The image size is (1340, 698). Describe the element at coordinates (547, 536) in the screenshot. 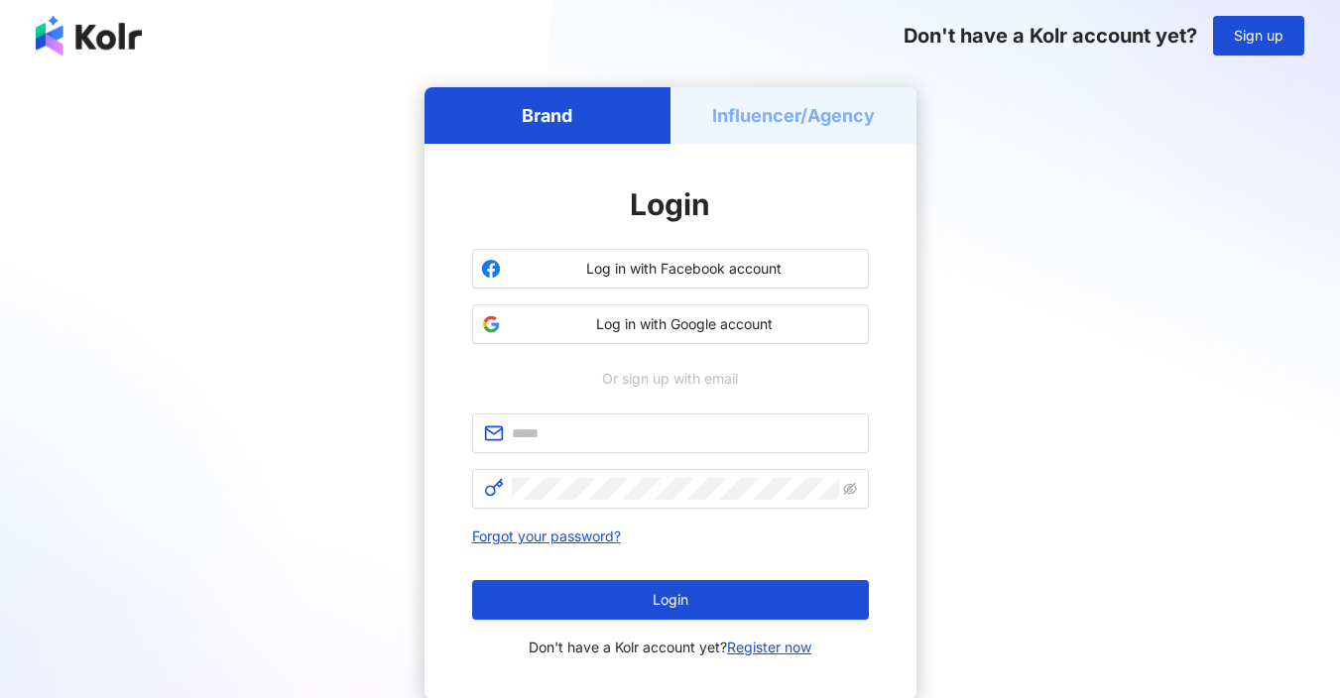

I see `a: Forgot your password?` at that location.